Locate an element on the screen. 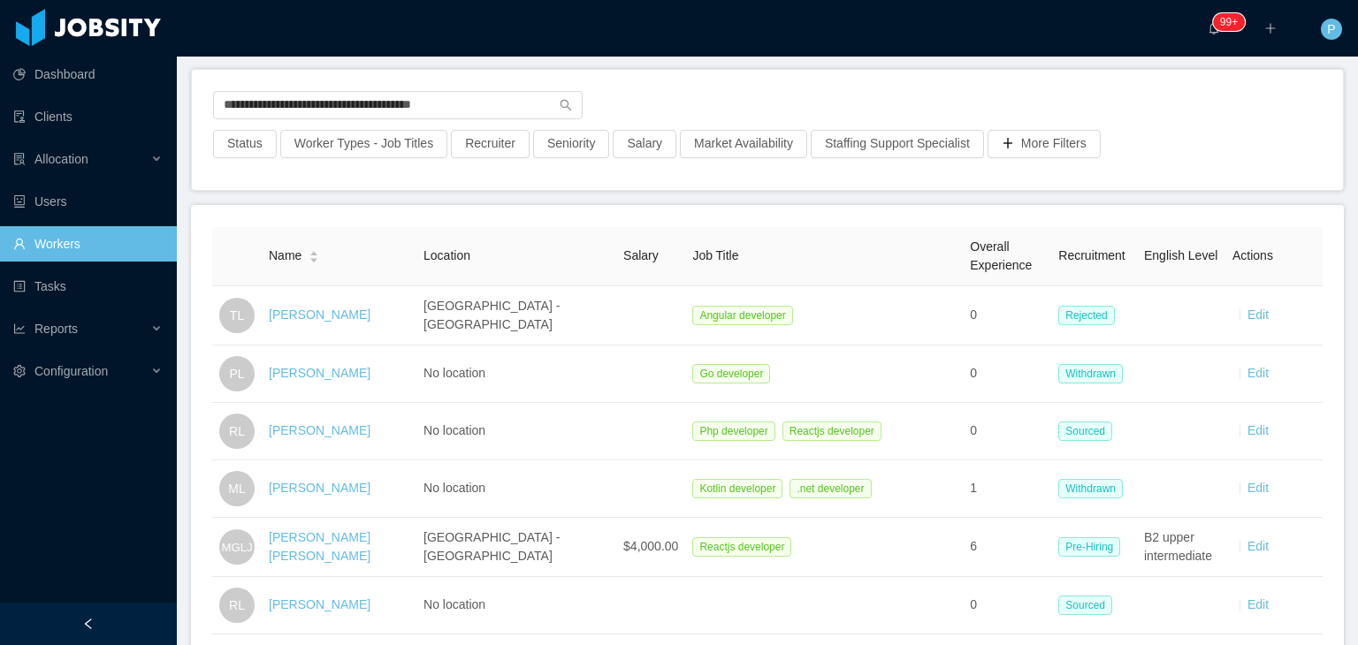 The image size is (1358, 645). span: P is located at coordinates (1331, 29).